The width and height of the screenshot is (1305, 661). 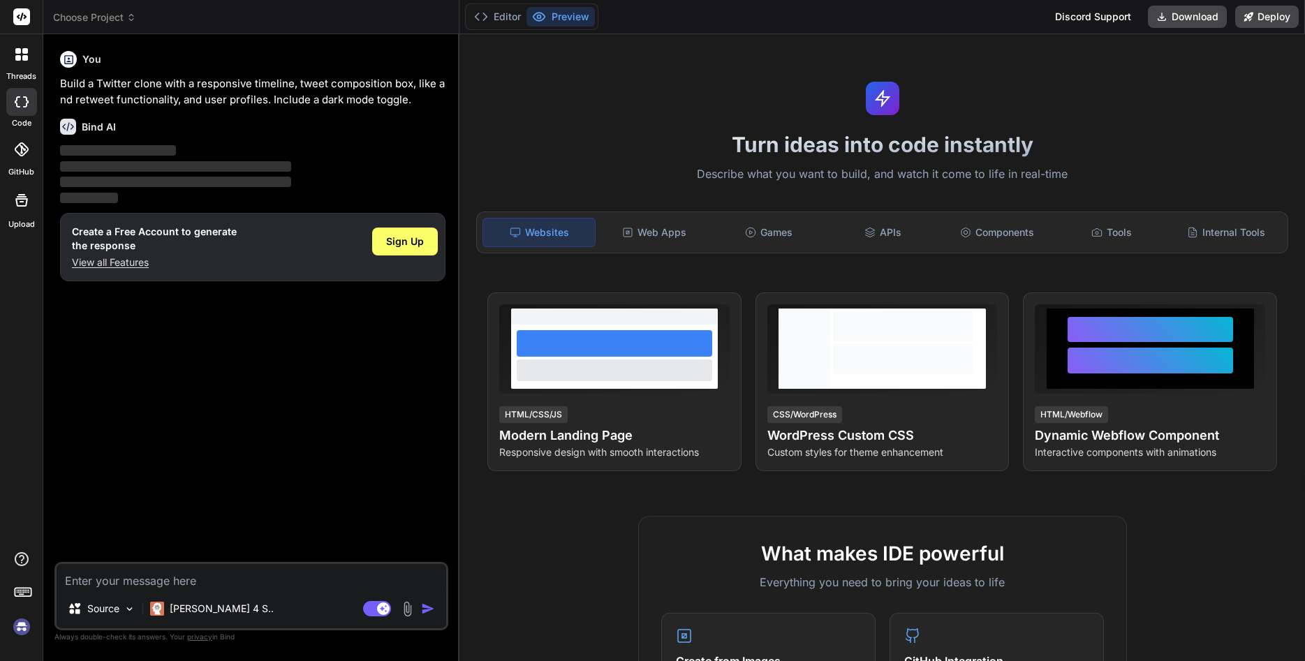 I want to click on span: Choose Project, so click(x=94, y=17).